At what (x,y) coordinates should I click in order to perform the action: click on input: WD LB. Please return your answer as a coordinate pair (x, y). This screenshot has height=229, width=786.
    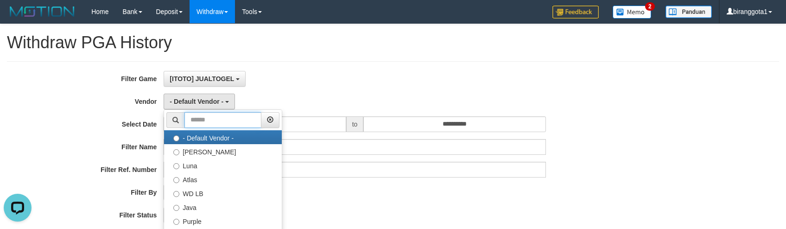
    Looking at the image, I should click on (176, 194).